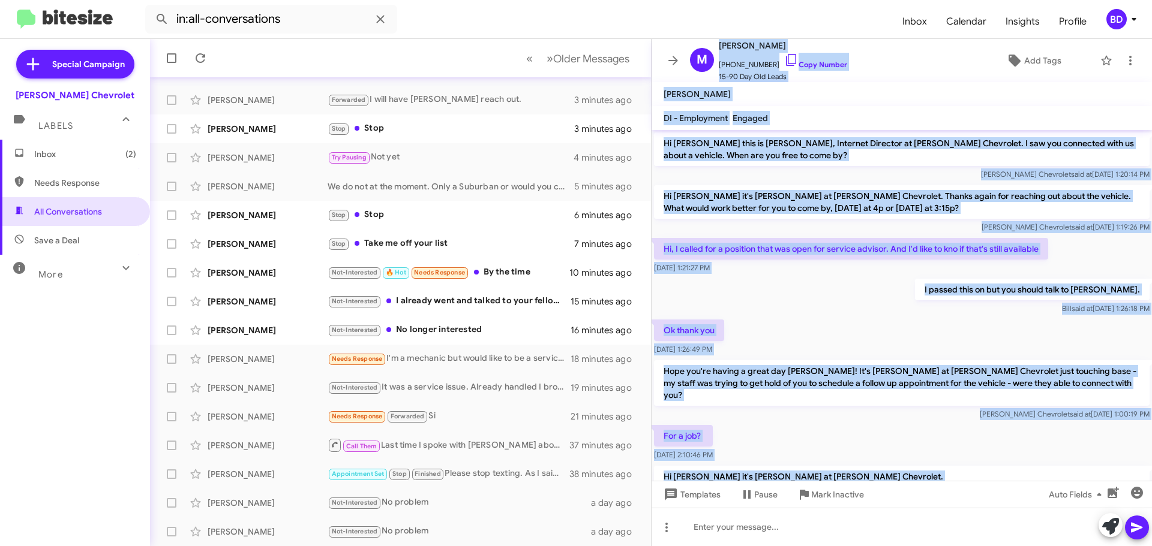 The image size is (1152, 546). I want to click on span: Call Them, so click(362, 446).